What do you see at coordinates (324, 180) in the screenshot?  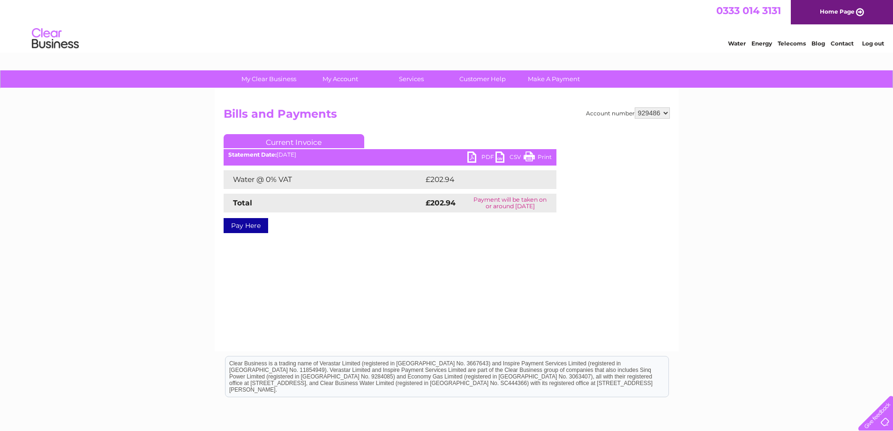 I see `td: Water @ 0% VAT` at bounding box center [324, 180].